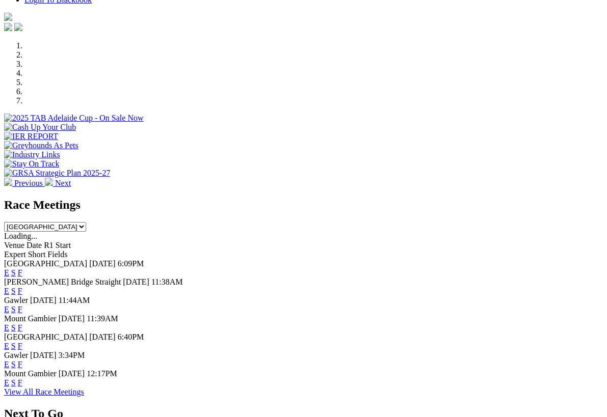  Describe the element at coordinates (167, 282) in the screenshot. I see `span: 11:38AM` at that location.